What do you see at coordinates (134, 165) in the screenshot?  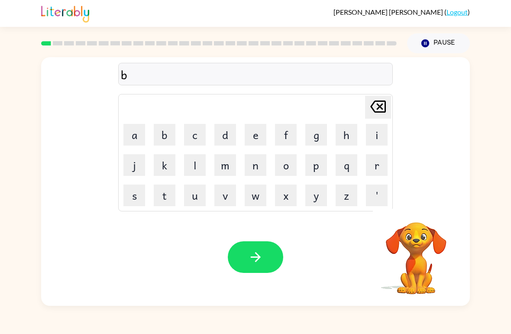 I see `button: j` at bounding box center [134, 165].